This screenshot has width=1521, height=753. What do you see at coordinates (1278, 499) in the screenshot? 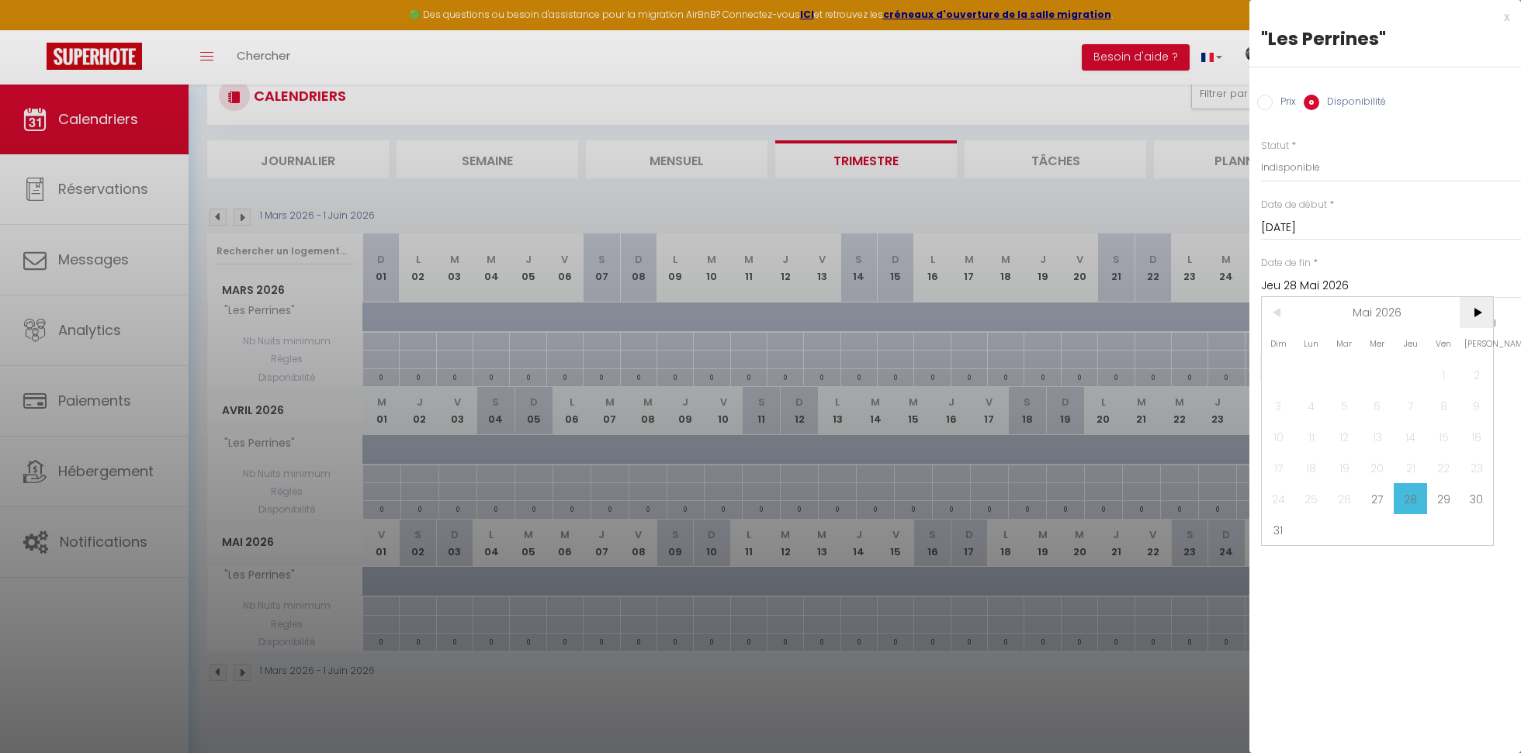
I see `span: 24` at bounding box center [1278, 499].